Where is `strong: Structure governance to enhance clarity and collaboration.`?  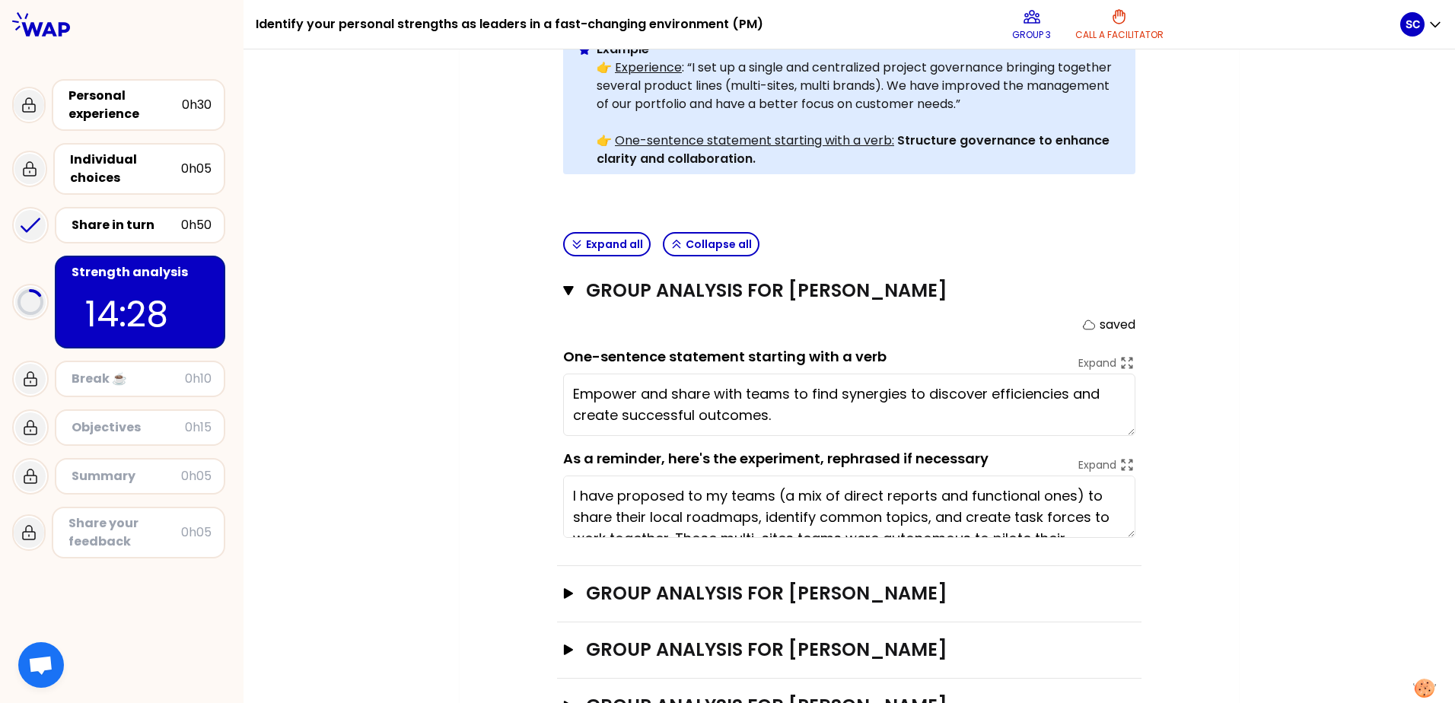
strong: Structure governance to enhance clarity and collaboration. is located at coordinates (855, 149).